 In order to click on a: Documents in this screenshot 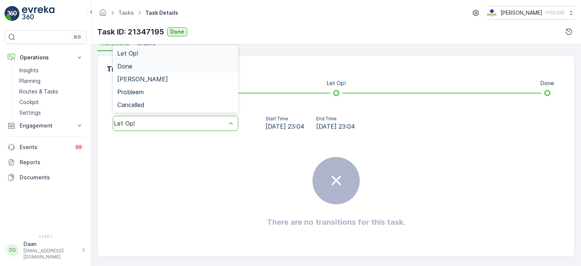, I will do `click(45, 177)`.